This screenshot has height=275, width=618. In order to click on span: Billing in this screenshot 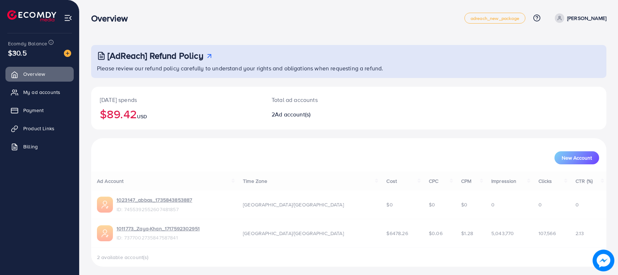, I will do `click(30, 147)`.